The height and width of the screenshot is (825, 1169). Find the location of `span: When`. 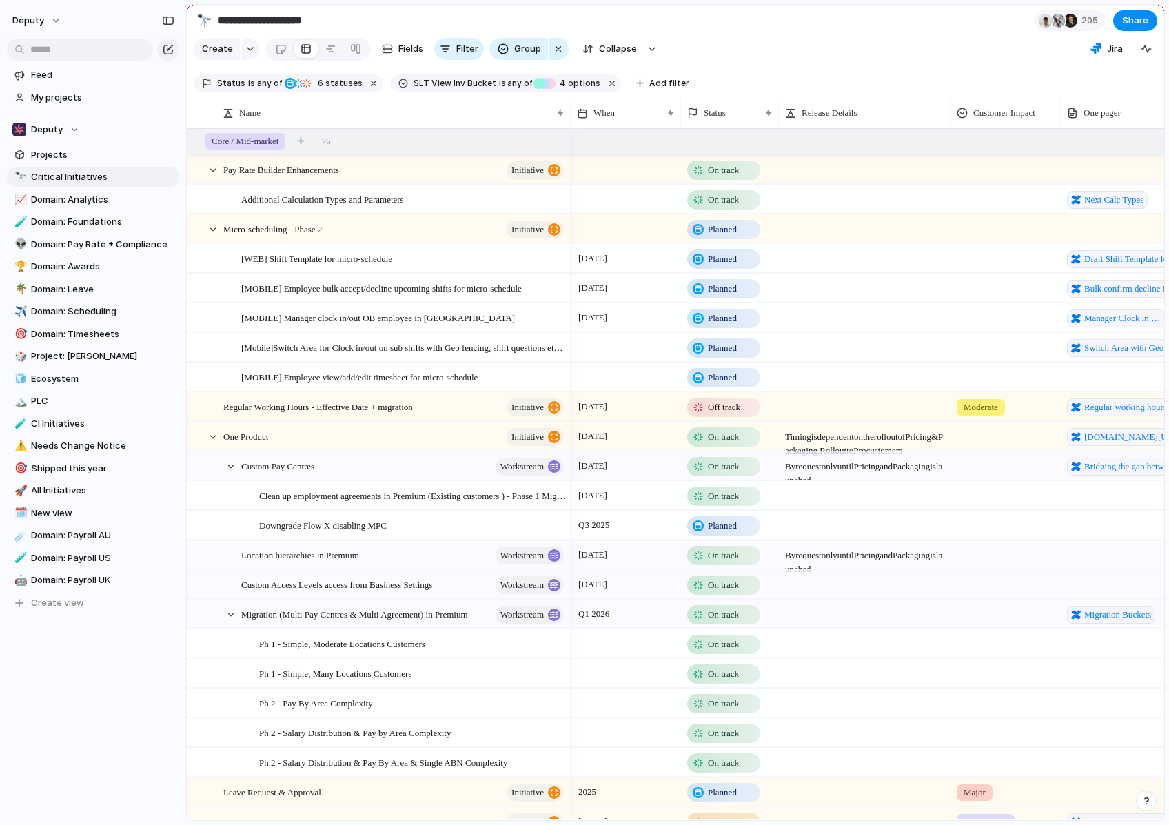

span: When is located at coordinates (604, 113).